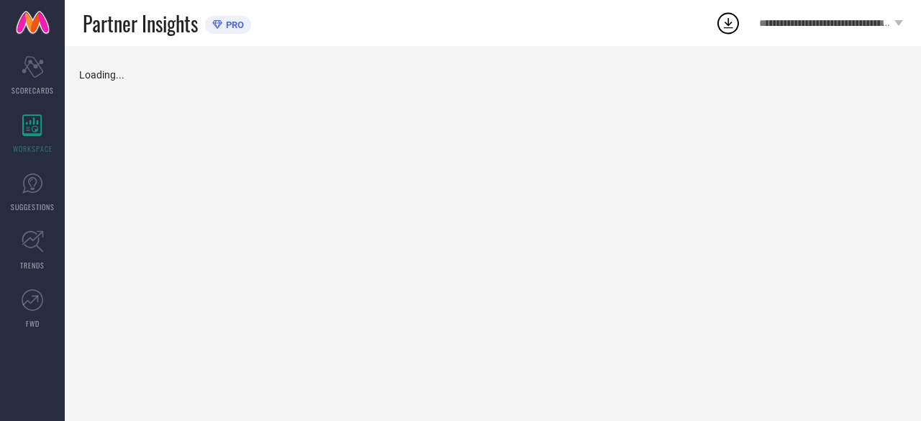  I want to click on span: SUGGESTIONS, so click(32, 207).